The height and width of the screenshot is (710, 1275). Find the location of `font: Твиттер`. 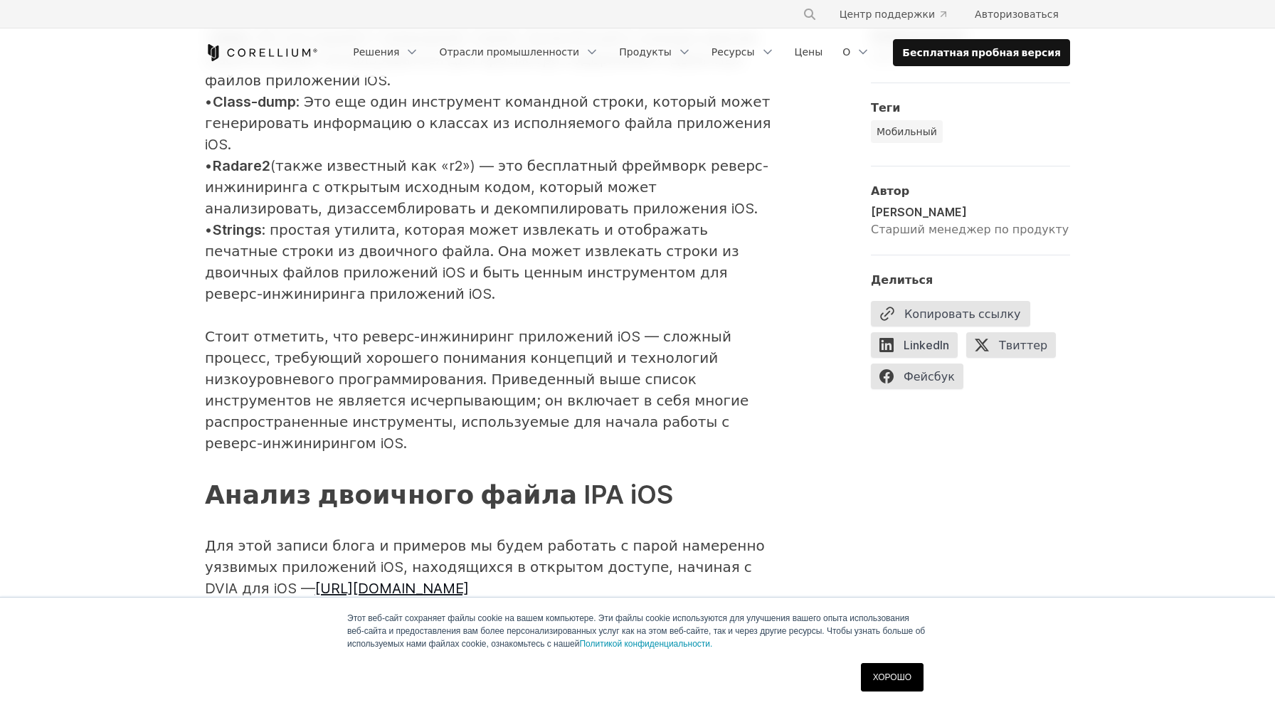

font: Твиттер is located at coordinates (1023, 345).